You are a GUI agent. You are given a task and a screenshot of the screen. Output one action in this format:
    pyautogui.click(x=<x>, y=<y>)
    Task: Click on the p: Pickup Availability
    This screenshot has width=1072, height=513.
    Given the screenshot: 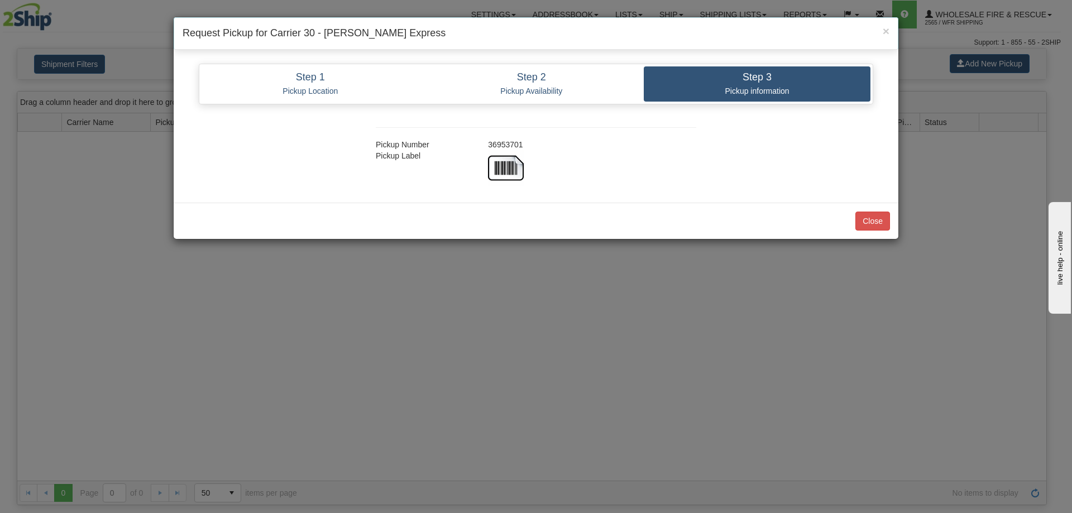 What is the action you would take?
    pyautogui.click(x=531, y=91)
    